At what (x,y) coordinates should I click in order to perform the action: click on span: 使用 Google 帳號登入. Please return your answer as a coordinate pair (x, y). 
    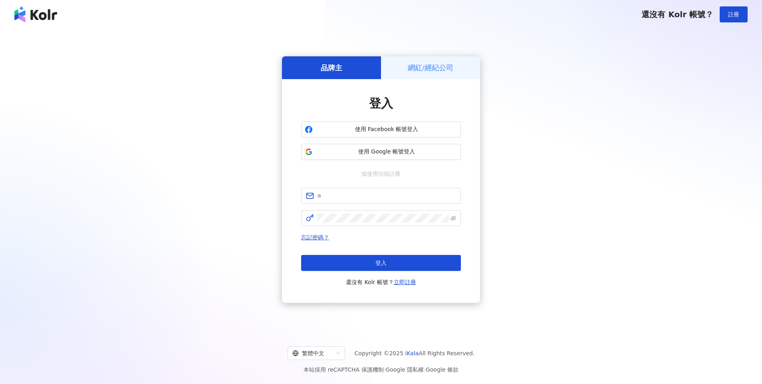
    Looking at the image, I should click on (387, 152).